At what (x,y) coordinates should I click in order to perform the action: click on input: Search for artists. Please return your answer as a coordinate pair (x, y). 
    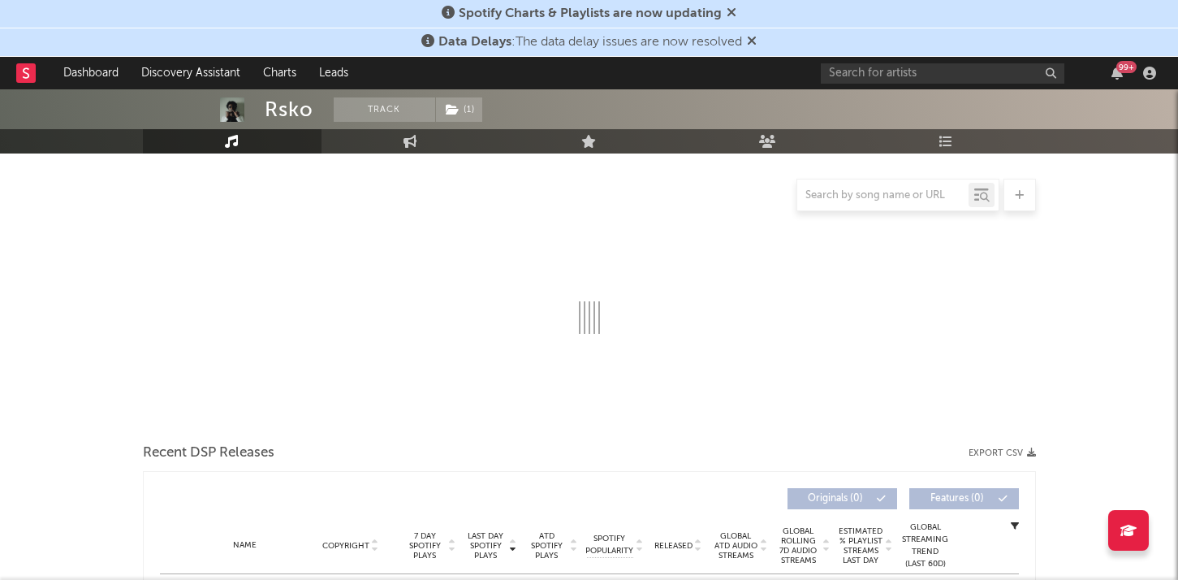
    Looking at the image, I should click on (943, 73).